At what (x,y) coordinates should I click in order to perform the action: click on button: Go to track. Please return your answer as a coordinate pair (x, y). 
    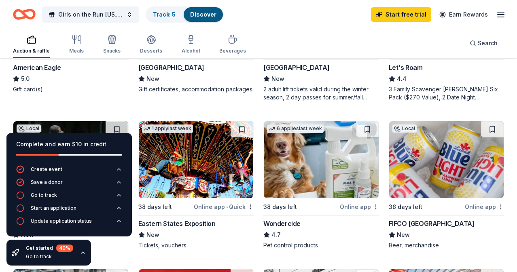
    Looking at the image, I should click on (69, 198).